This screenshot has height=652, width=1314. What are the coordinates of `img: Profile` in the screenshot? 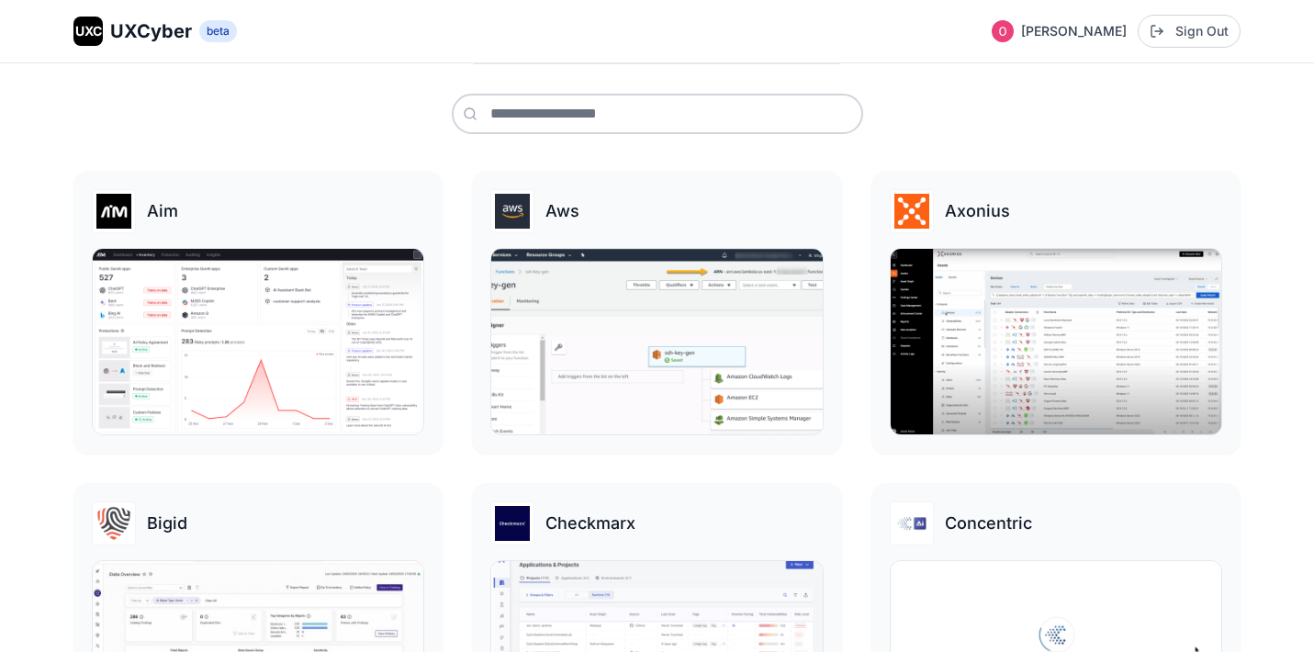 It's located at (1002, 31).